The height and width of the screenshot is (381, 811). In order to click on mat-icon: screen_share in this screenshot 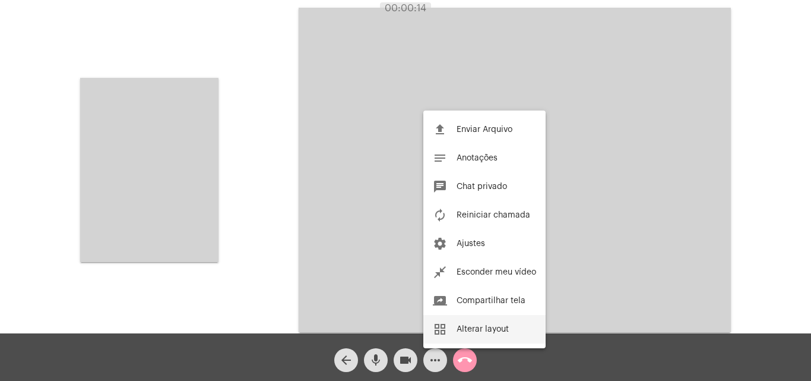, I will do `click(440, 300)`.